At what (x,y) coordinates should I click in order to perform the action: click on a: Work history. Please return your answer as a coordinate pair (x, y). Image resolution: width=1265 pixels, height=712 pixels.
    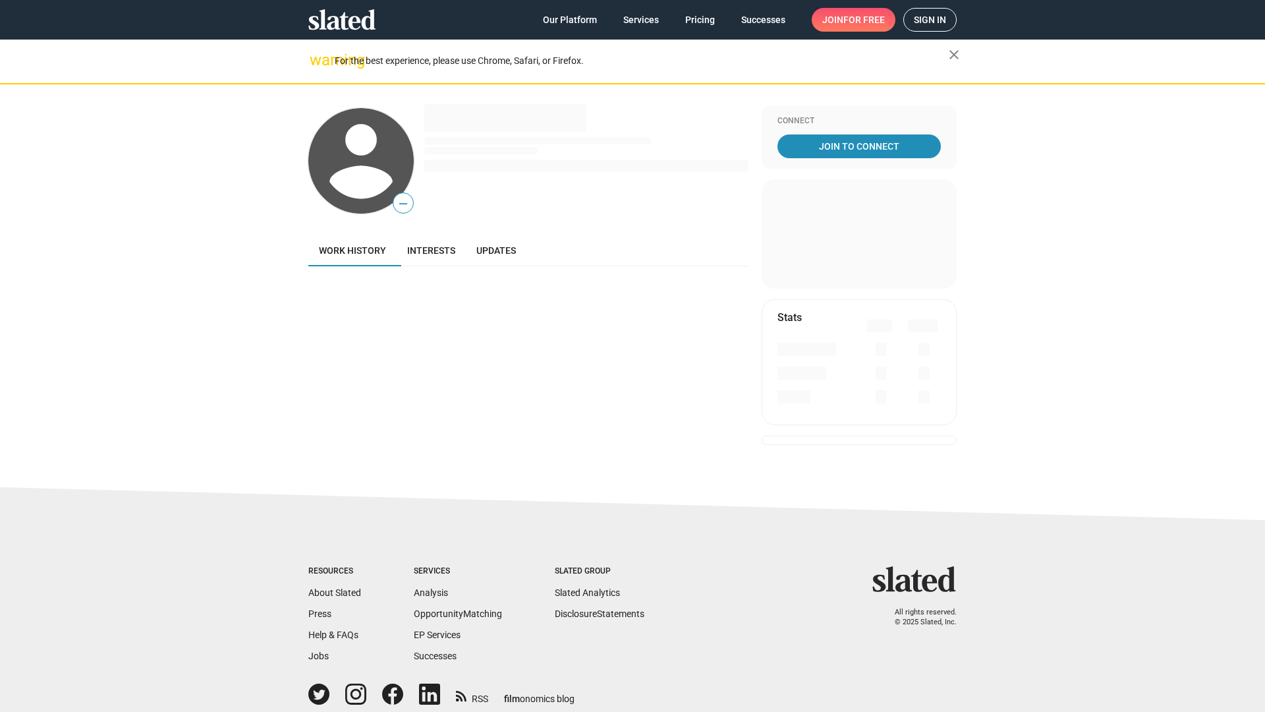
    Looking at the image, I should click on (353, 250).